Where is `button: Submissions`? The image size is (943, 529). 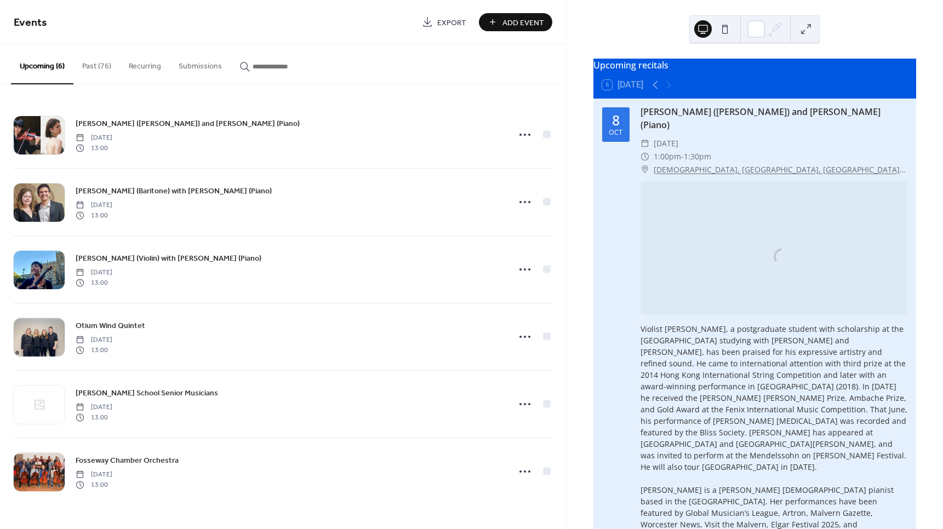
button: Submissions is located at coordinates (200, 64).